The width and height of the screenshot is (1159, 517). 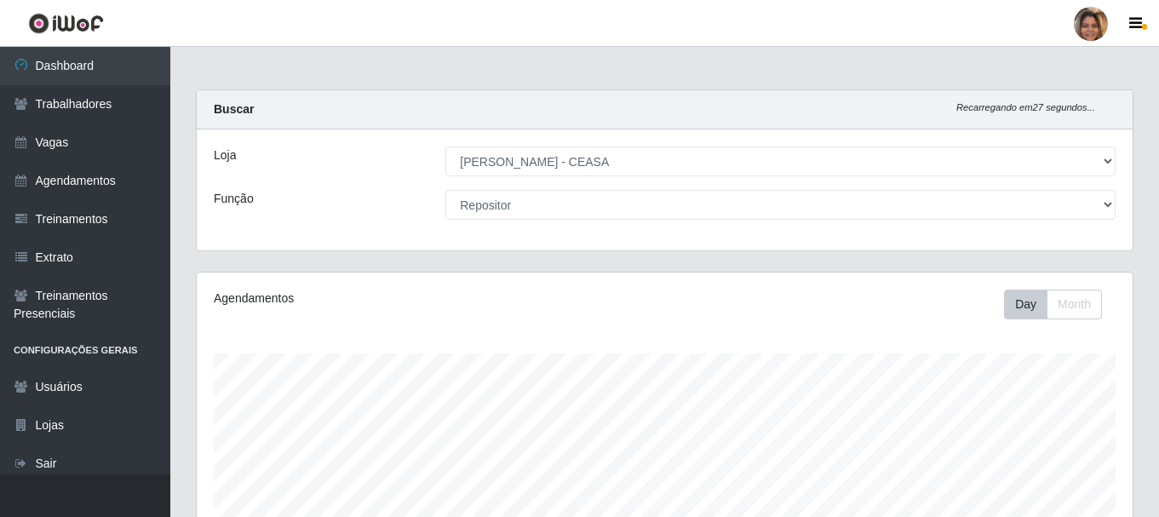 I want to click on button: Day, so click(x=1025, y=304).